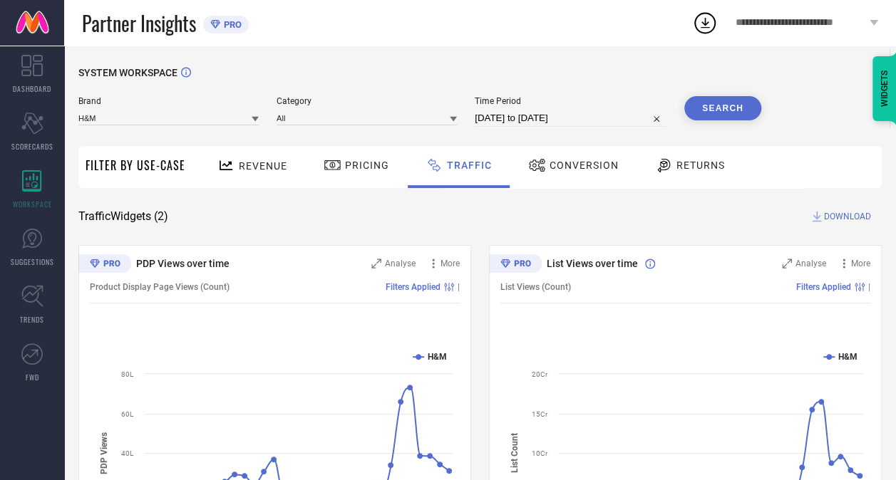  Describe the element at coordinates (32, 262) in the screenshot. I see `span: SUGGESTIONS` at that location.